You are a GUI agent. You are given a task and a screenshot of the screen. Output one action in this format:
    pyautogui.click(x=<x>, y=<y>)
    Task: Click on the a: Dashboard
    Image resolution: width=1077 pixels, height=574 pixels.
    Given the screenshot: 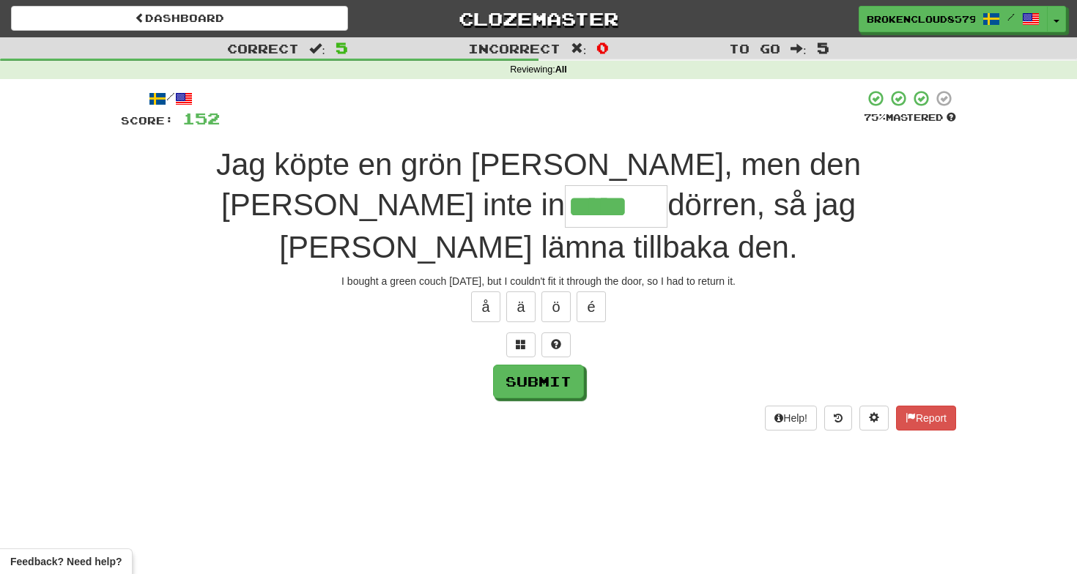 What is the action you would take?
    pyautogui.click(x=180, y=18)
    